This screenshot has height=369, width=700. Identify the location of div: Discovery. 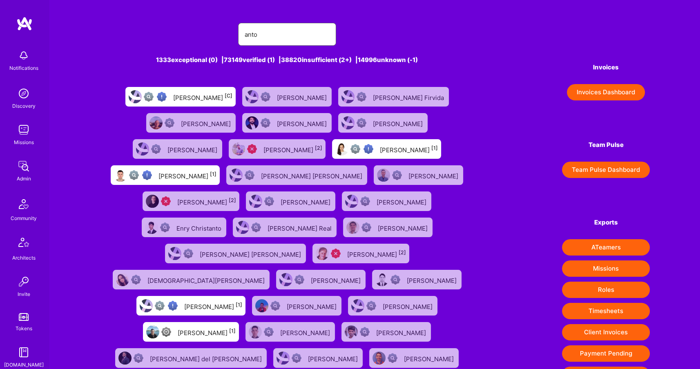
(24, 106).